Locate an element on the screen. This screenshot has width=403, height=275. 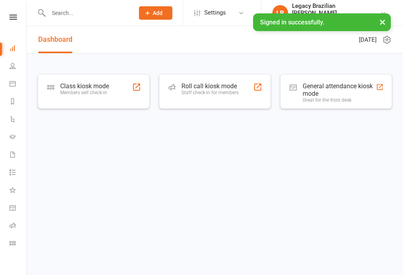
div: Staff check-in for members is located at coordinates (210, 93).